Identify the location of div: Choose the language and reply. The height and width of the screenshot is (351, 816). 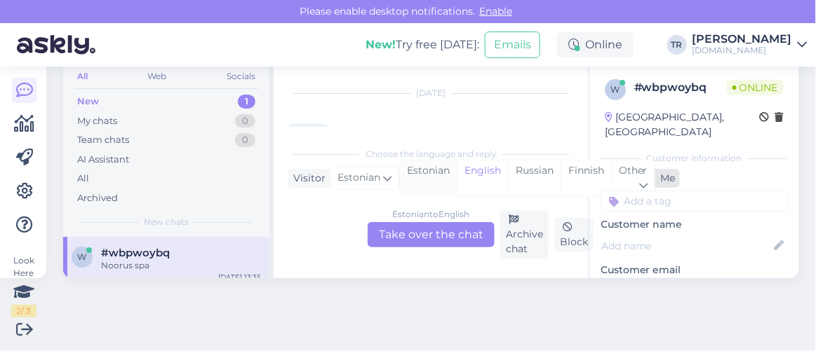
(431, 154).